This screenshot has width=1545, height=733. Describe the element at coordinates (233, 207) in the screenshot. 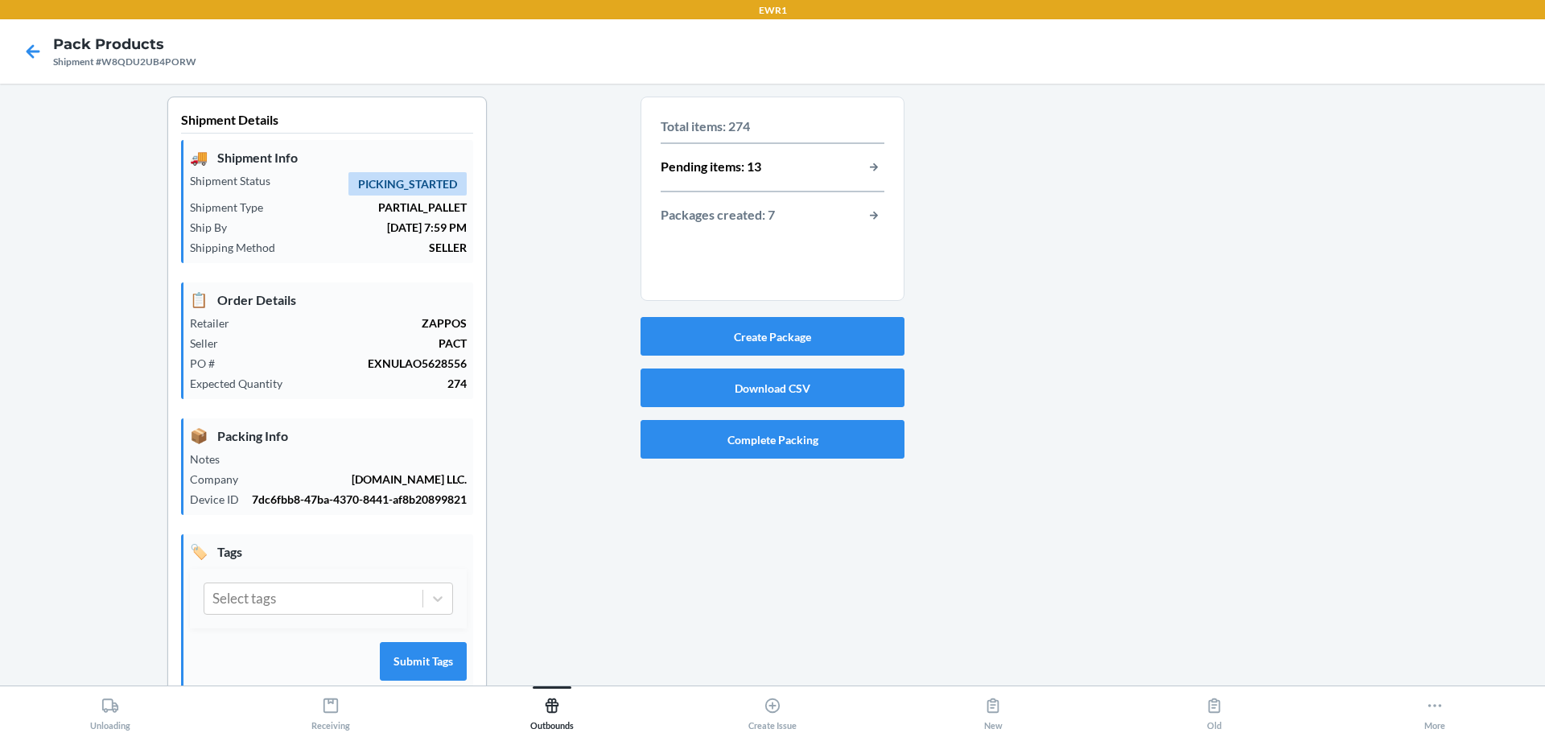

I see `p: Shipment Type` at that location.